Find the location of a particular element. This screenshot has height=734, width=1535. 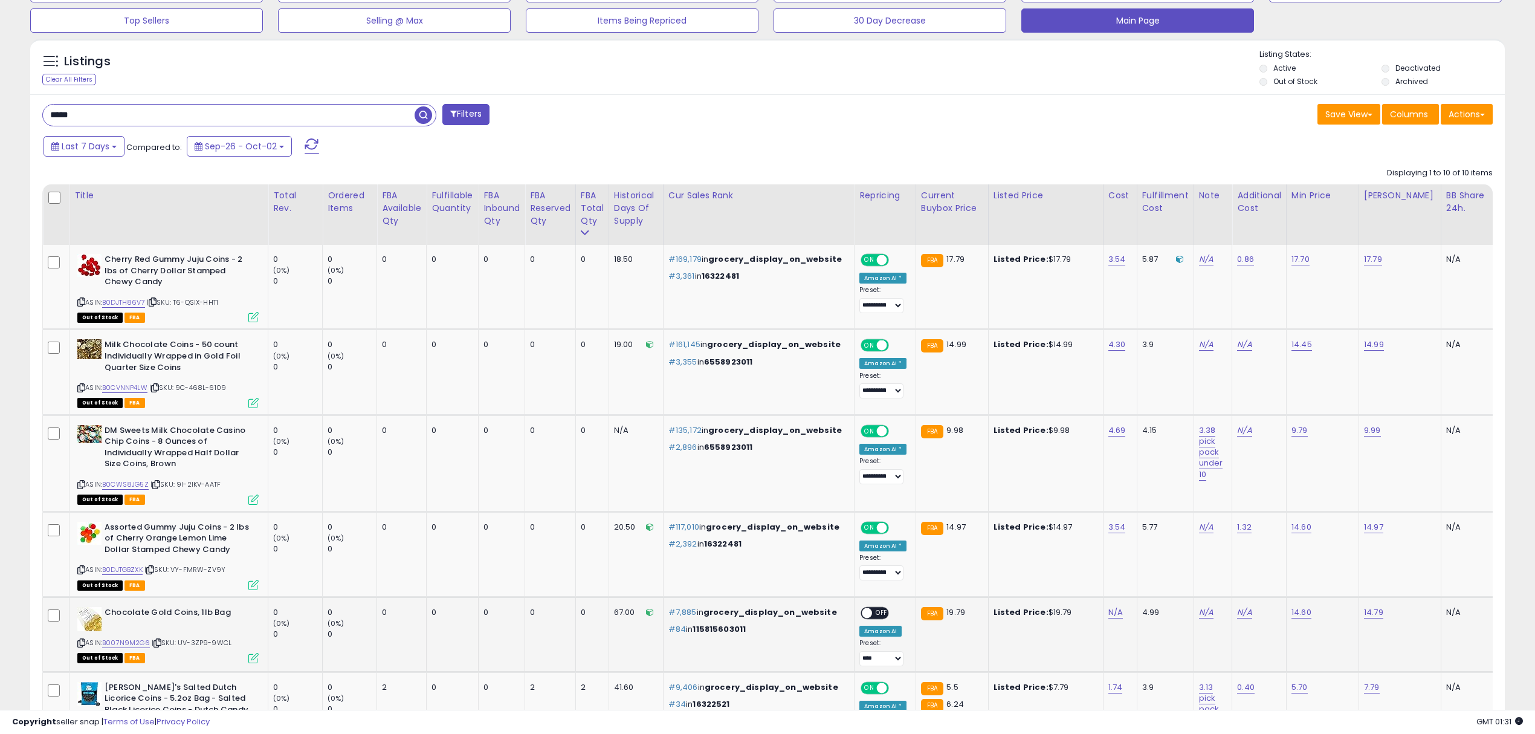

a: 9.99 is located at coordinates (1373, 430).